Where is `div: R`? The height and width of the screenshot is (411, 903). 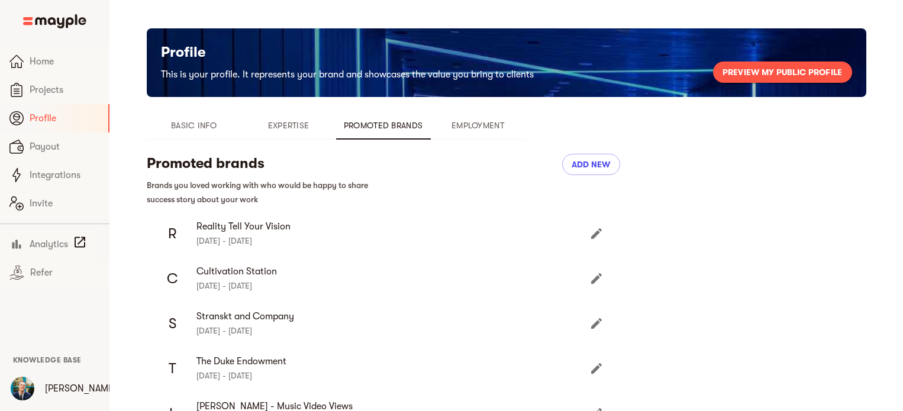 div: R is located at coordinates (173, 234).